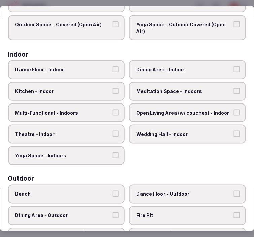 Image resolution: width=254 pixels, height=237 pixels. What do you see at coordinates (63, 216) in the screenshot?
I see `span: Dining Area - Outdoor` at bounding box center [63, 216].